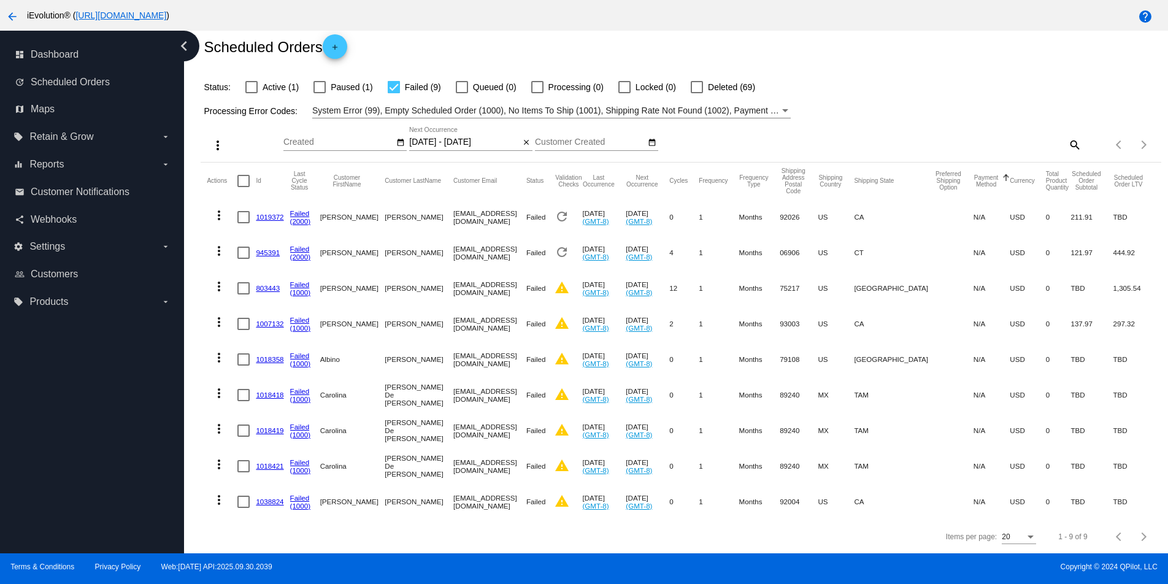 Image resolution: width=1168 pixels, height=584 pixels. What do you see at coordinates (894, 324) in the screenshot?
I see `mat-cell: CA` at bounding box center [894, 324].